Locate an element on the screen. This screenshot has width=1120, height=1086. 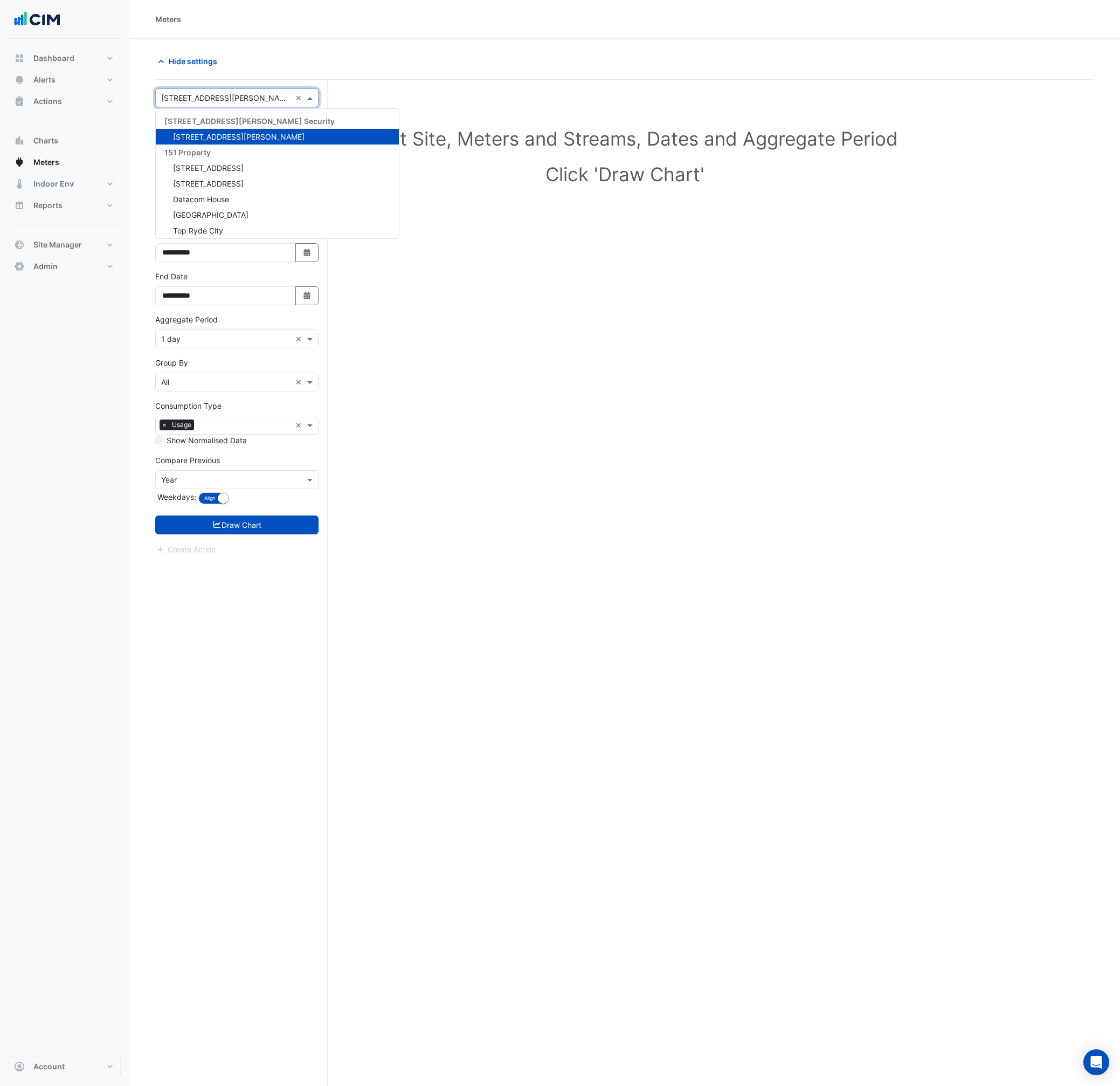
app-icon: Site Manager is located at coordinates (19, 245).